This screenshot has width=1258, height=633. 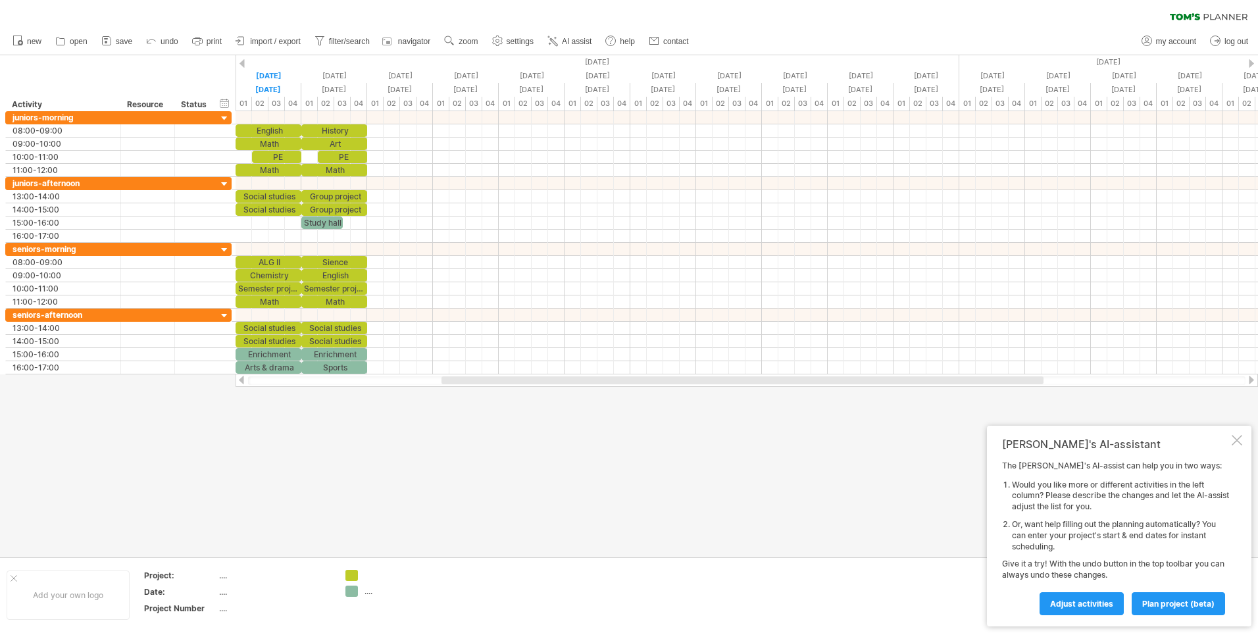 What do you see at coordinates (669, 41) in the screenshot?
I see `a: contact` at bounding box center [669, 41].